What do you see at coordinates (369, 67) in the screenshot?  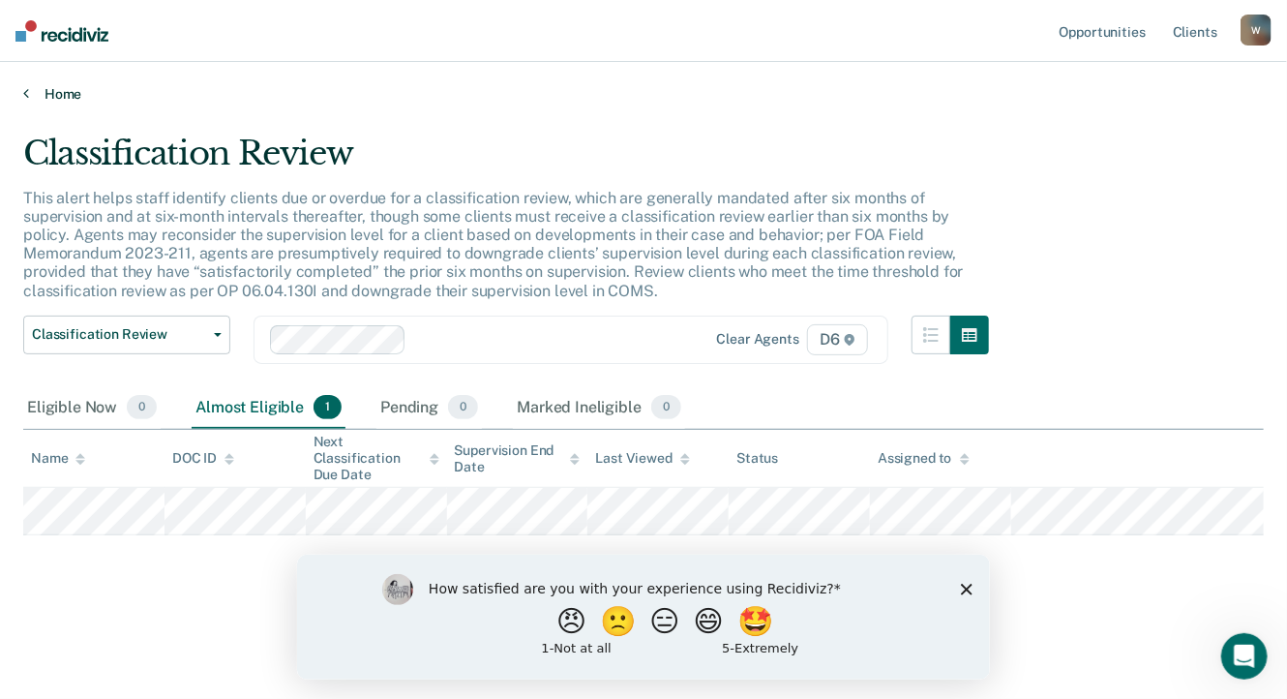 I see `button: 3` at bounding box center [369, 67].